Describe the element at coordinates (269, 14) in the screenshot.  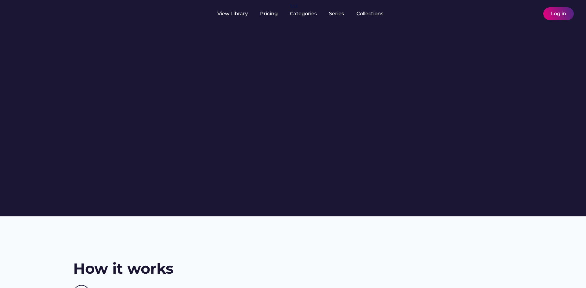
I see `div: Pricing` at that location.